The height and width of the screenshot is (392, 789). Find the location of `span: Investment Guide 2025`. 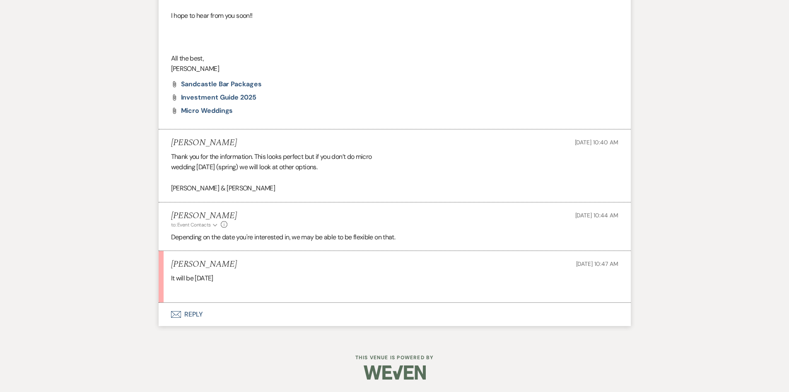

span: Investment Guide 2025 is located at coordinates (219, 97).